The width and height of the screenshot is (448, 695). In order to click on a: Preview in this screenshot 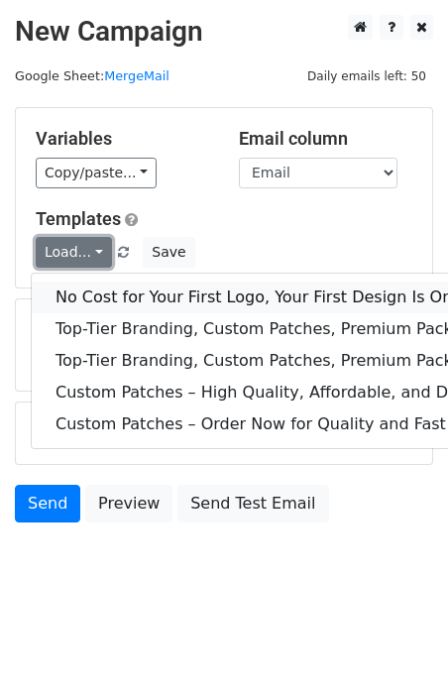, I will do `click(129, 504)`.